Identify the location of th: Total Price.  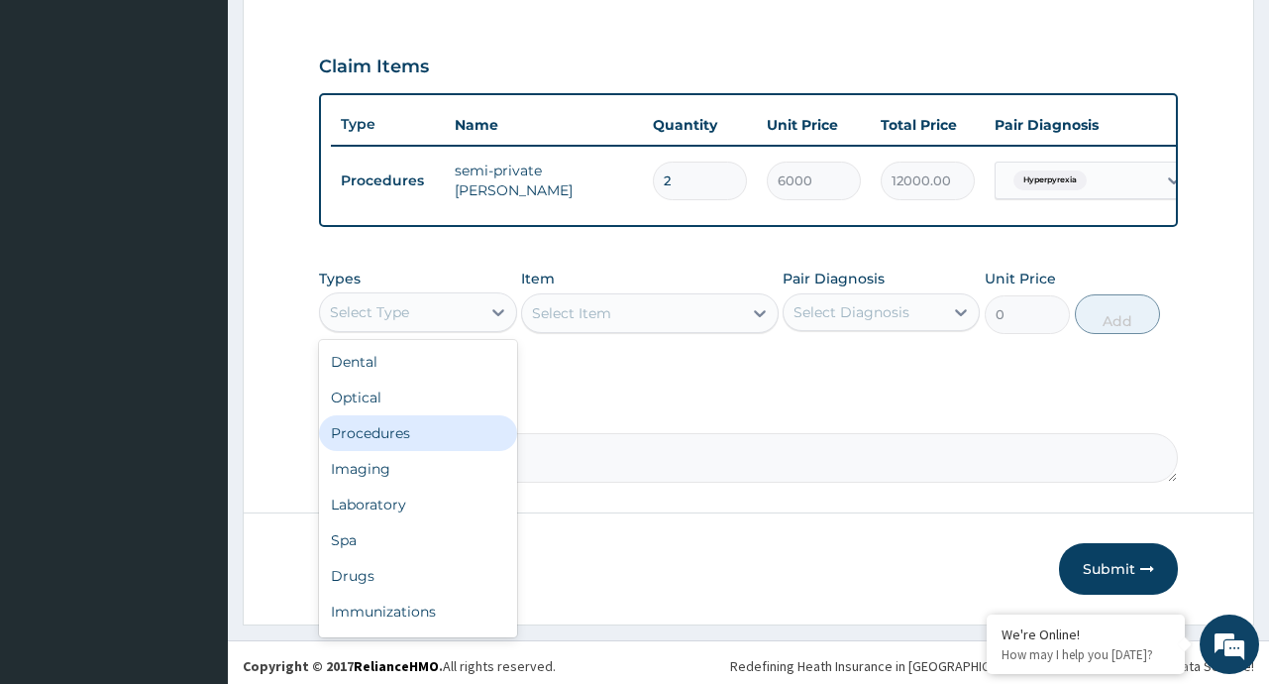
(927, 125).